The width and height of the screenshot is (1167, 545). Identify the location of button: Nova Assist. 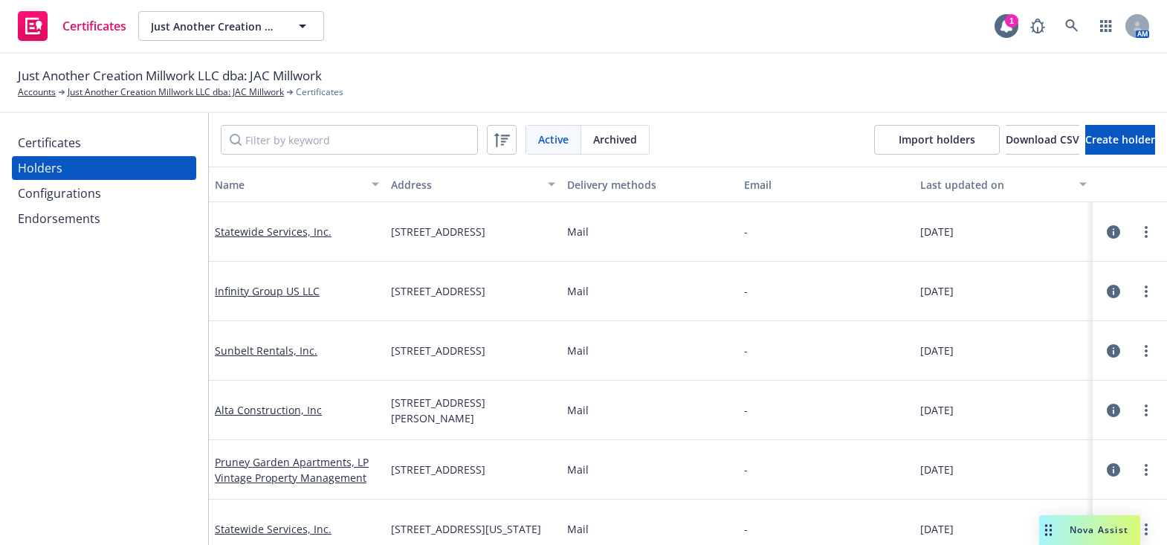
(1090, 530).